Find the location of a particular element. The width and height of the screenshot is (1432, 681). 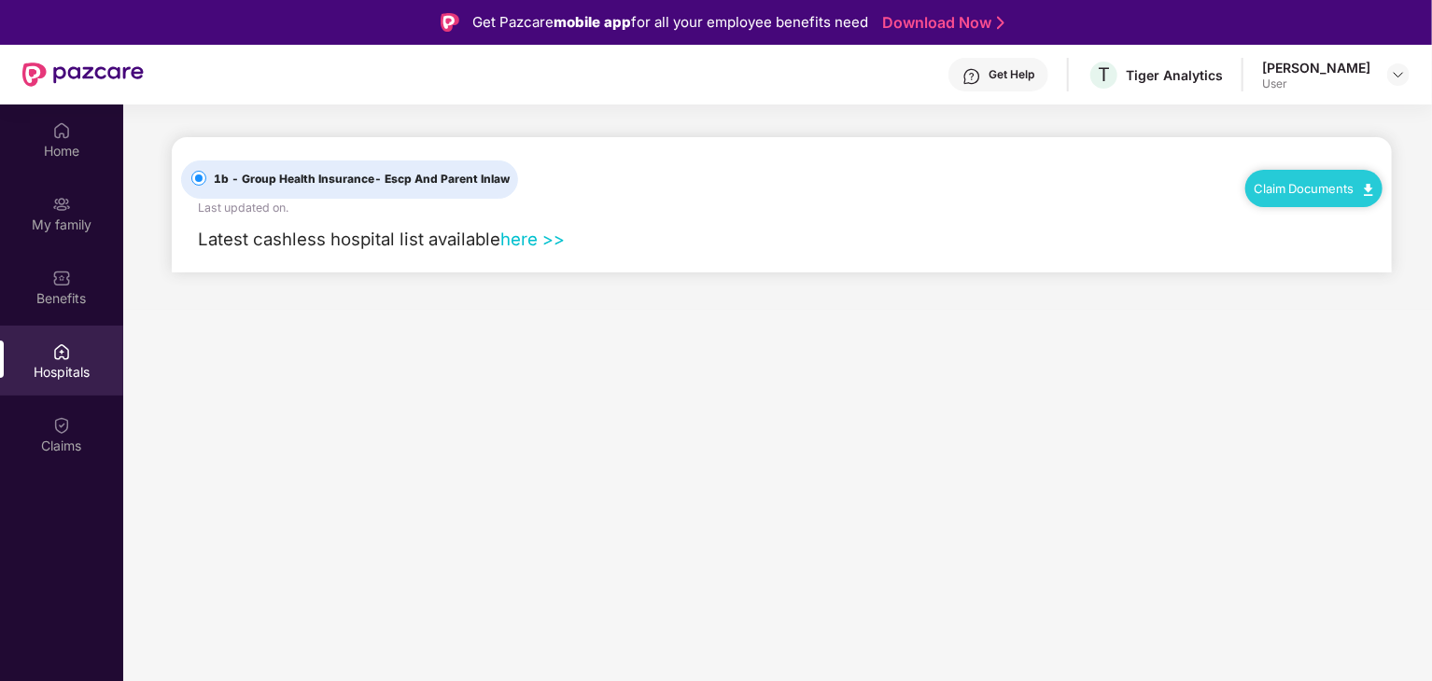

span: - Escp And Parent Inlaw is located at coordinates (442, 178).